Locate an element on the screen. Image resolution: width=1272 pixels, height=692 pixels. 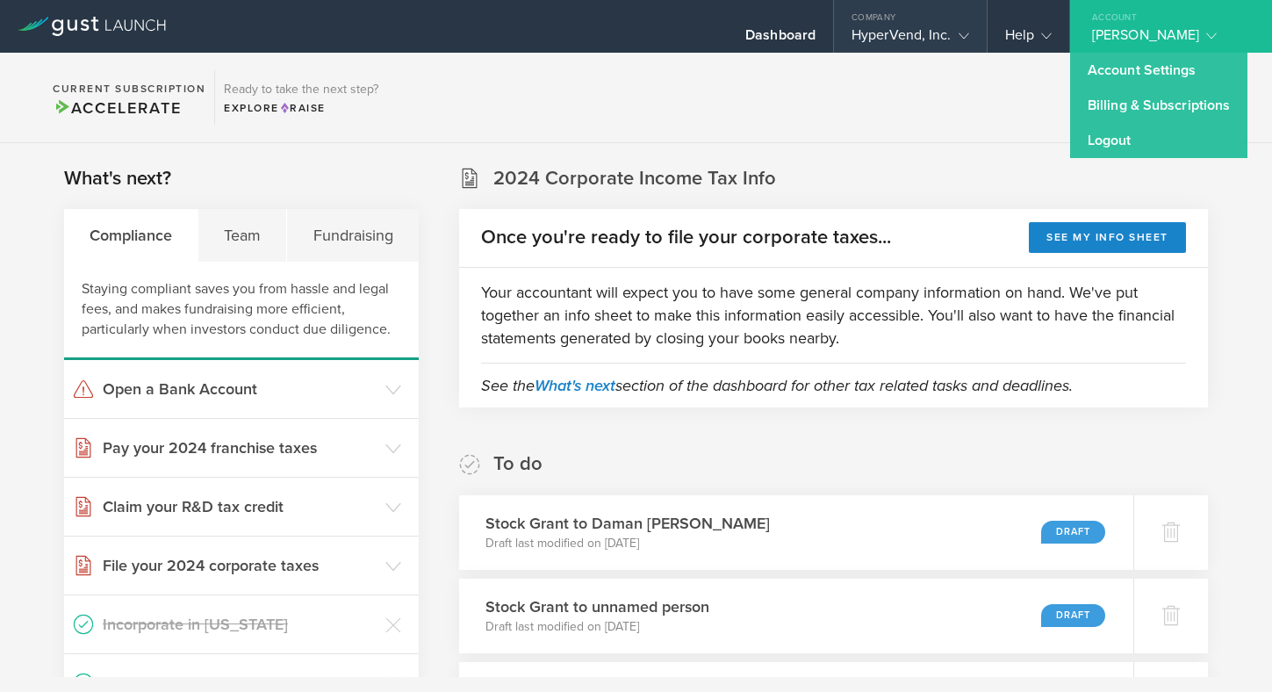
h3: Ready to take the next step? is located at coordinates (301, 90).